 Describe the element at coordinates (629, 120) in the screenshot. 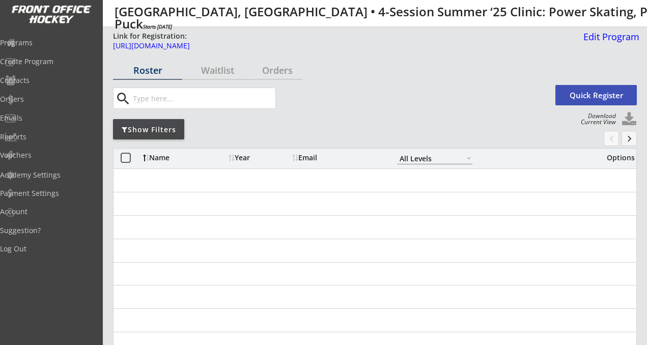

I see `button: Click to download full roster. Your browser settings may try to block it, check your security set...` at that location.